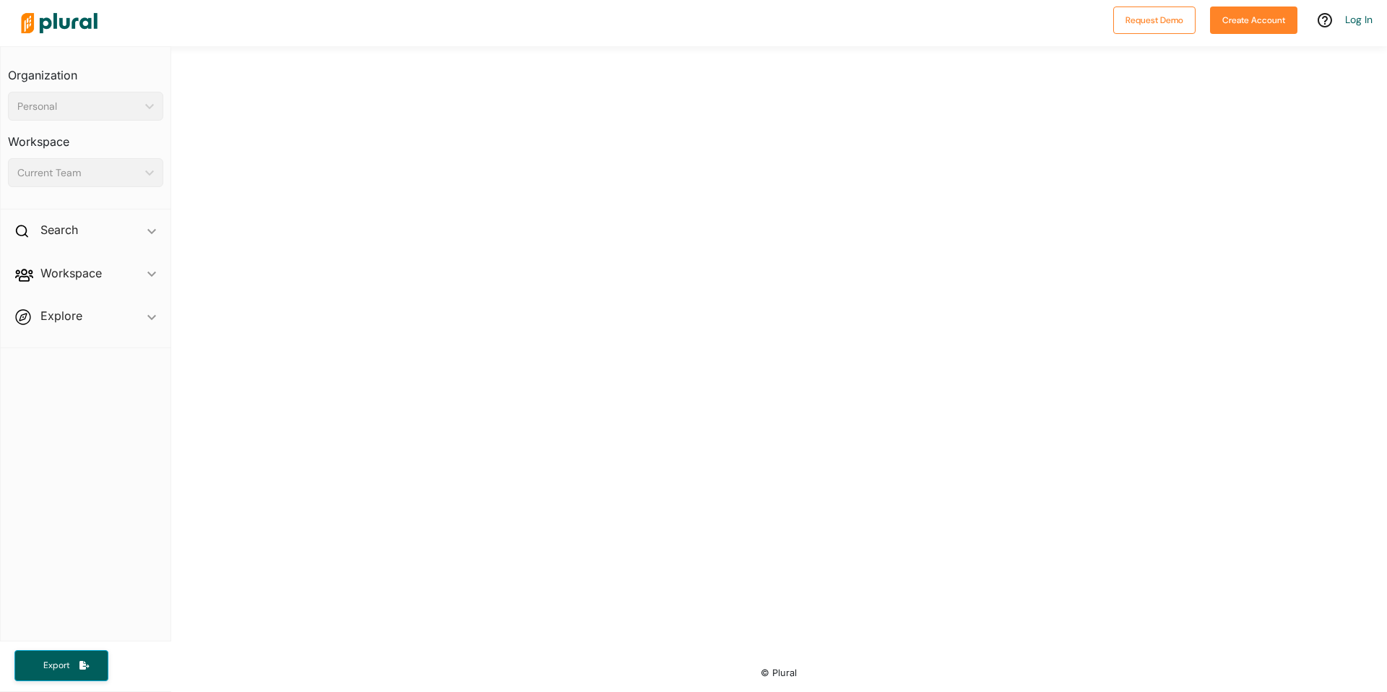  What do you see at coordinates (59, 230) in the screenshot?
I see `h2: Search` at bounding box center [59, 230].